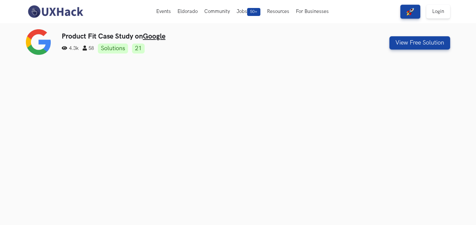  What do you see at coordinates (38, 42) in the screenshot?
I see `img: Google logo` at bounding box center [38, 42].